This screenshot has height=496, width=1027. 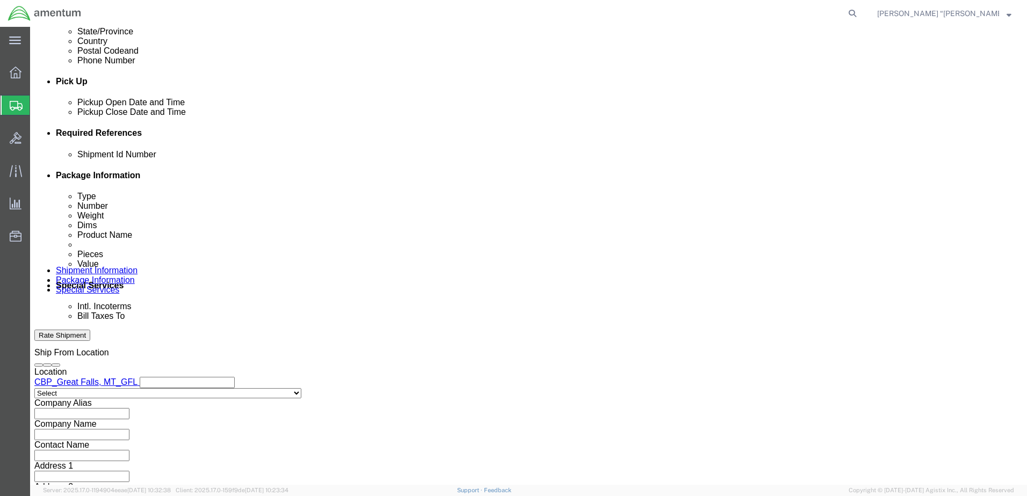 What do you see at coordinates (938, 13) in the screenshot?
I see `span: Courtney “Levi” Rabel` at bounding box center [938, 13].